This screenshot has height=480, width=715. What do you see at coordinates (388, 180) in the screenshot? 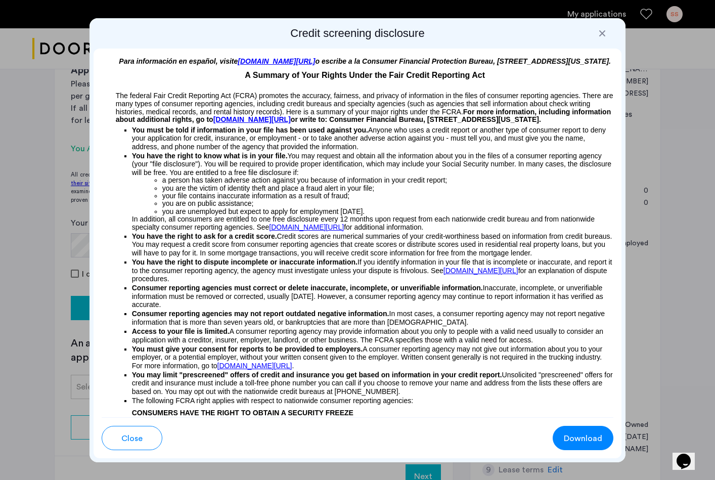
I see `li: a person has taken adverse action against you because of information in your credit report;` at bounding box center [388, 180].